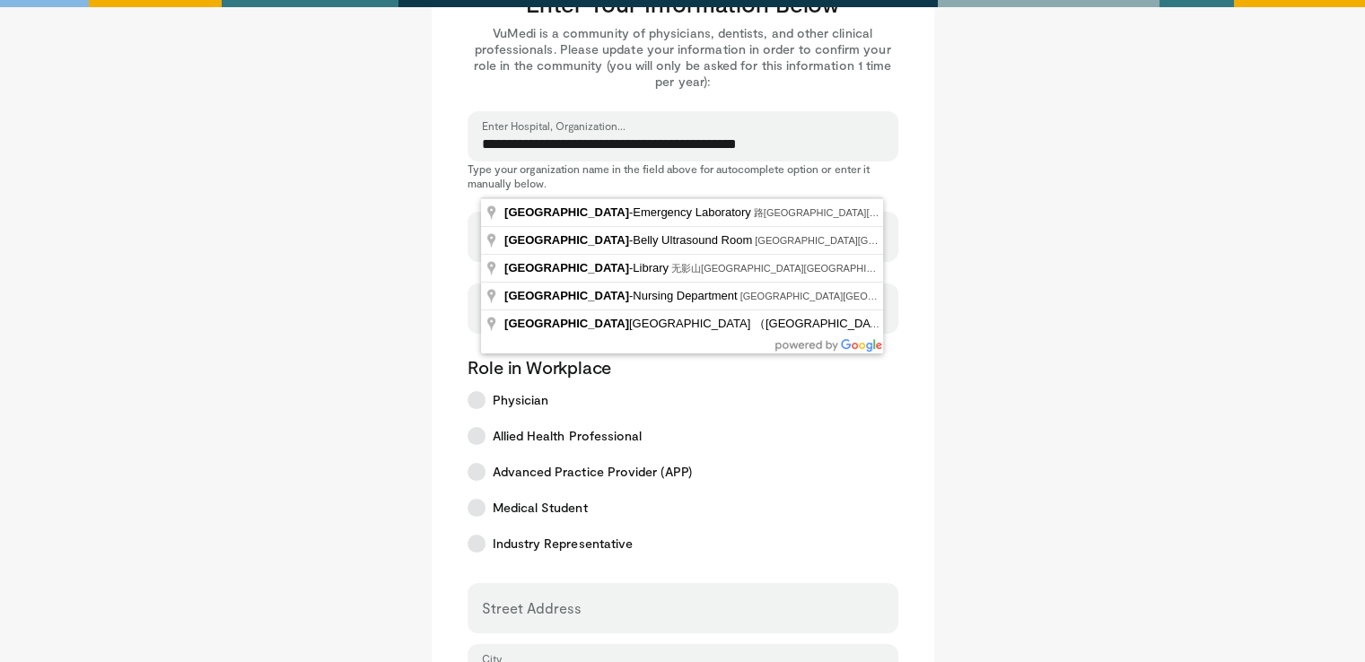 The width and height of the screenshot is (1365, 662). I want to click on p: Type your organization name in the field above for autocomplete option or enter it manually below., so click(683, 176).